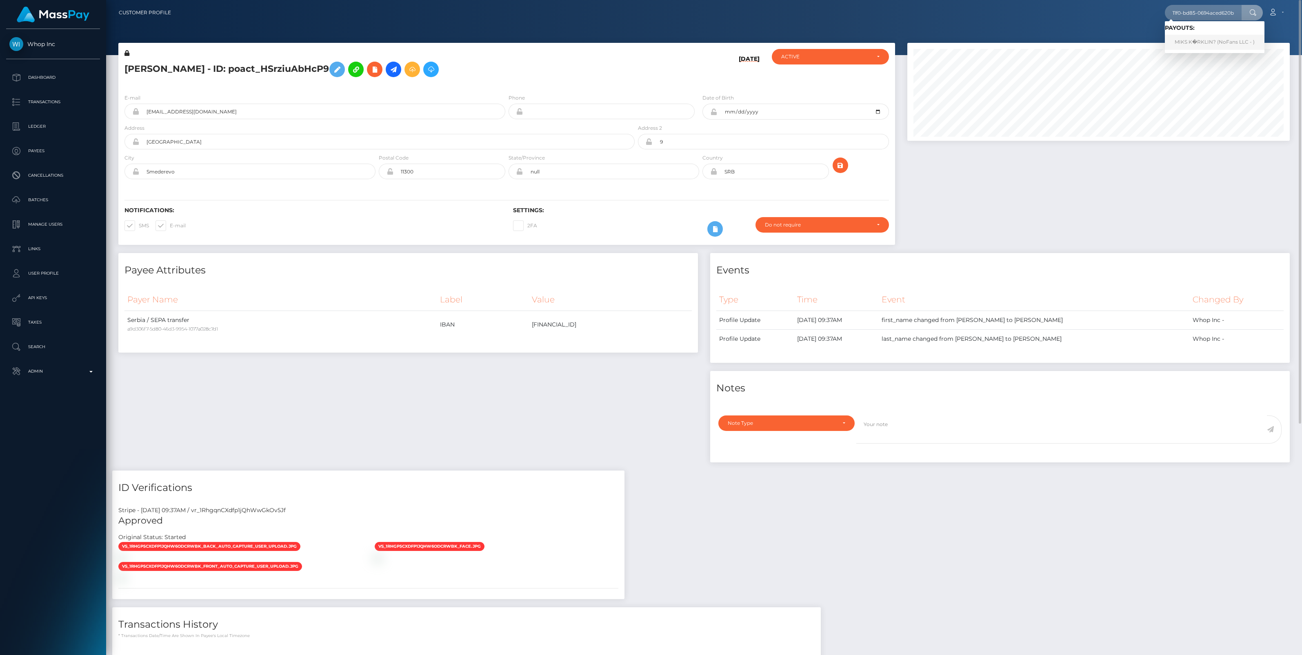 This screenshot has height=655, width=1302. I want to click on label: State/Province, so click(527, 158).